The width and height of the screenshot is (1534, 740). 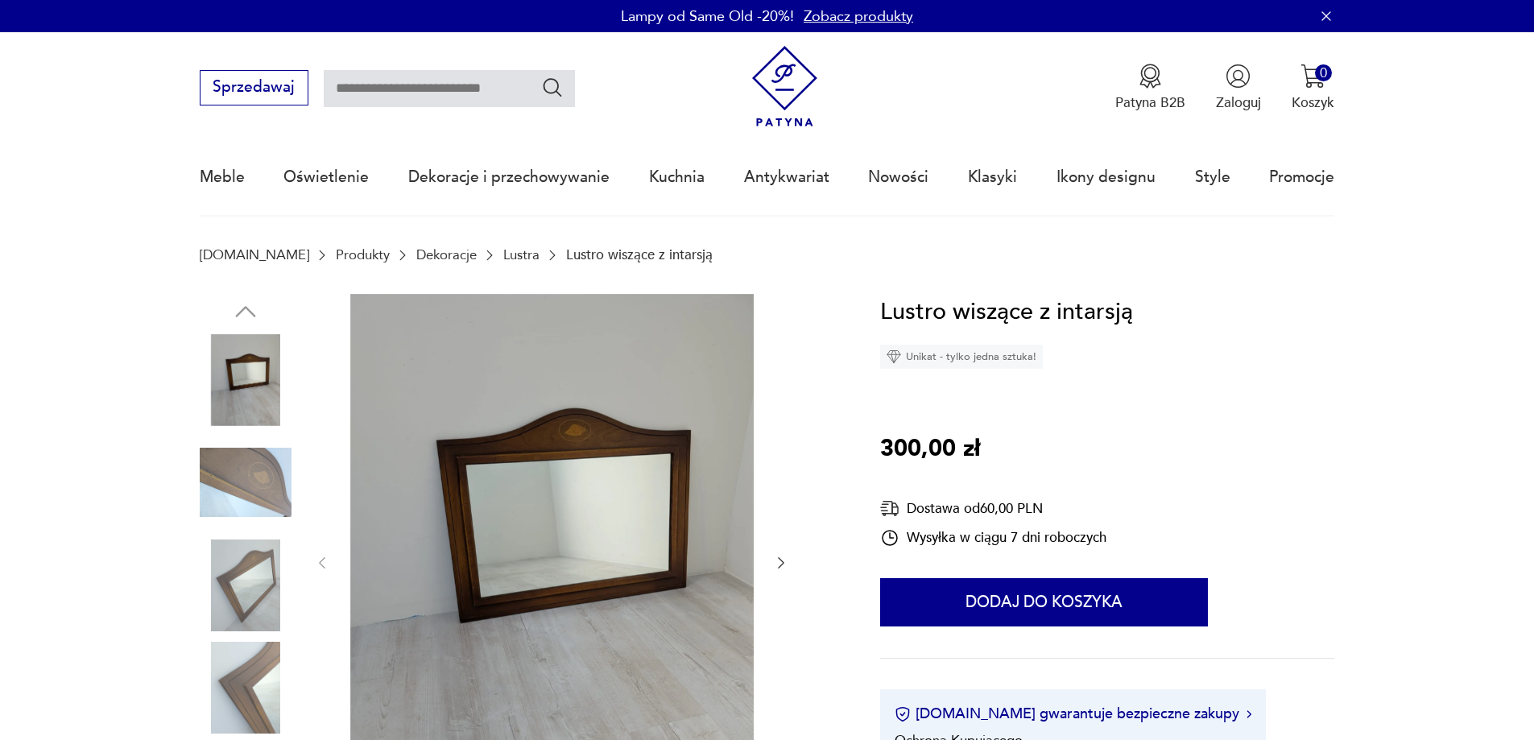 What do you see at coordinates (890, 508) in the screenshot?
I see `img: Ikona dostawy` at bounding box center [890, 508].